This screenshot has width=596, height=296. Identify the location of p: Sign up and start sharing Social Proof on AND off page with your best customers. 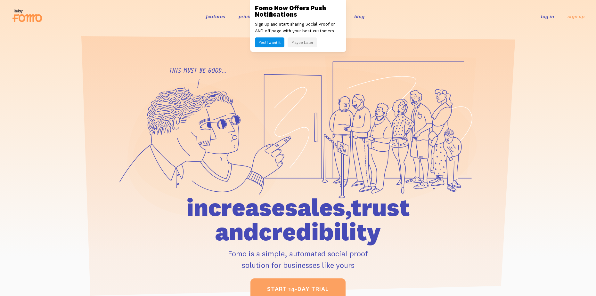
(298, 28).